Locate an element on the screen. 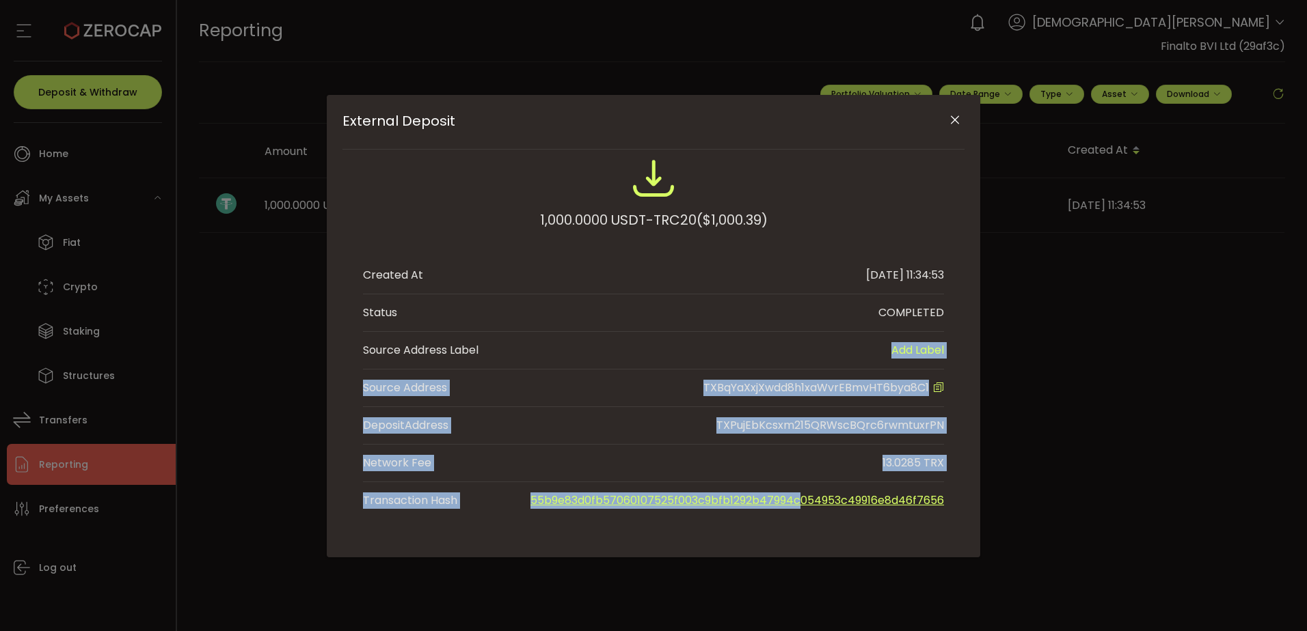  span: External Deposit is located at coordinates (622, 121).